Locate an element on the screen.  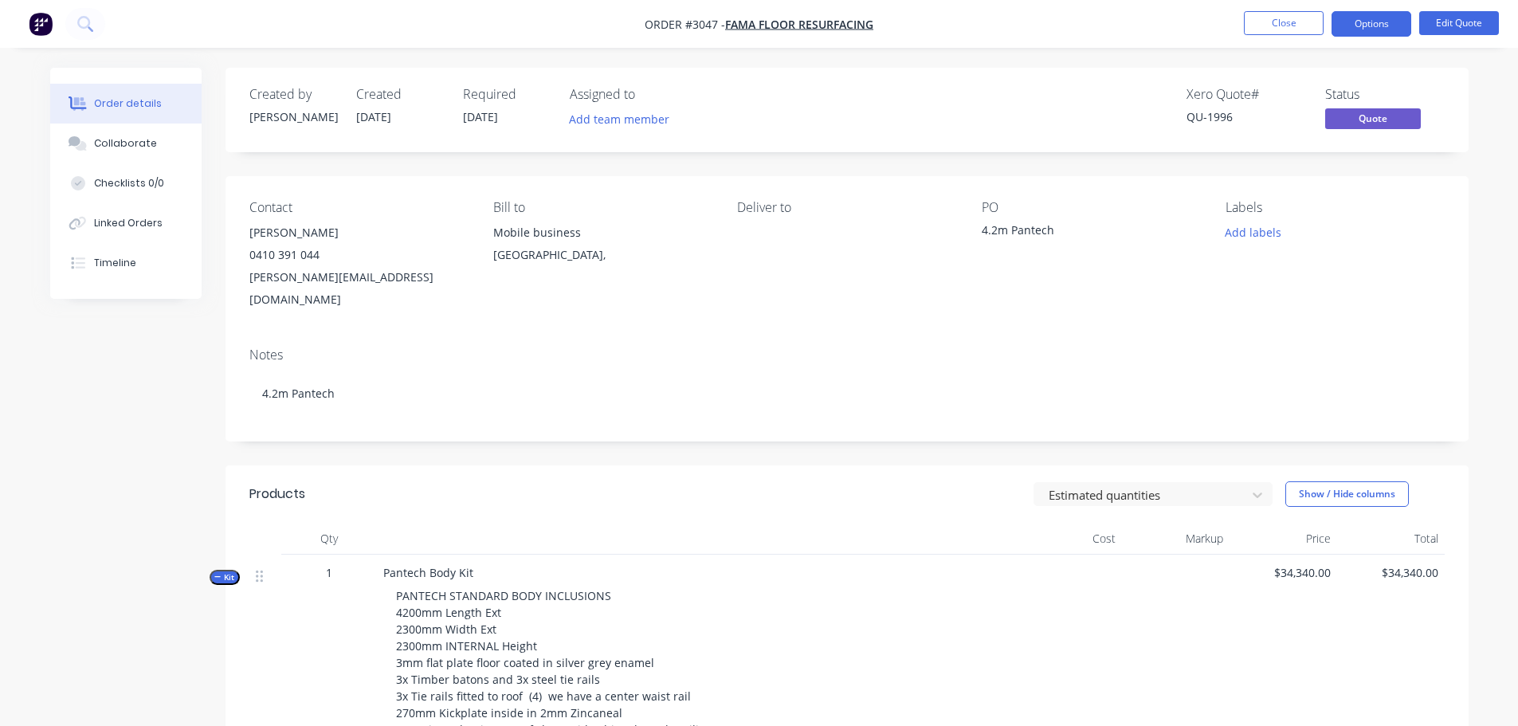
span: Quote is located at coordinates (1373, 118).